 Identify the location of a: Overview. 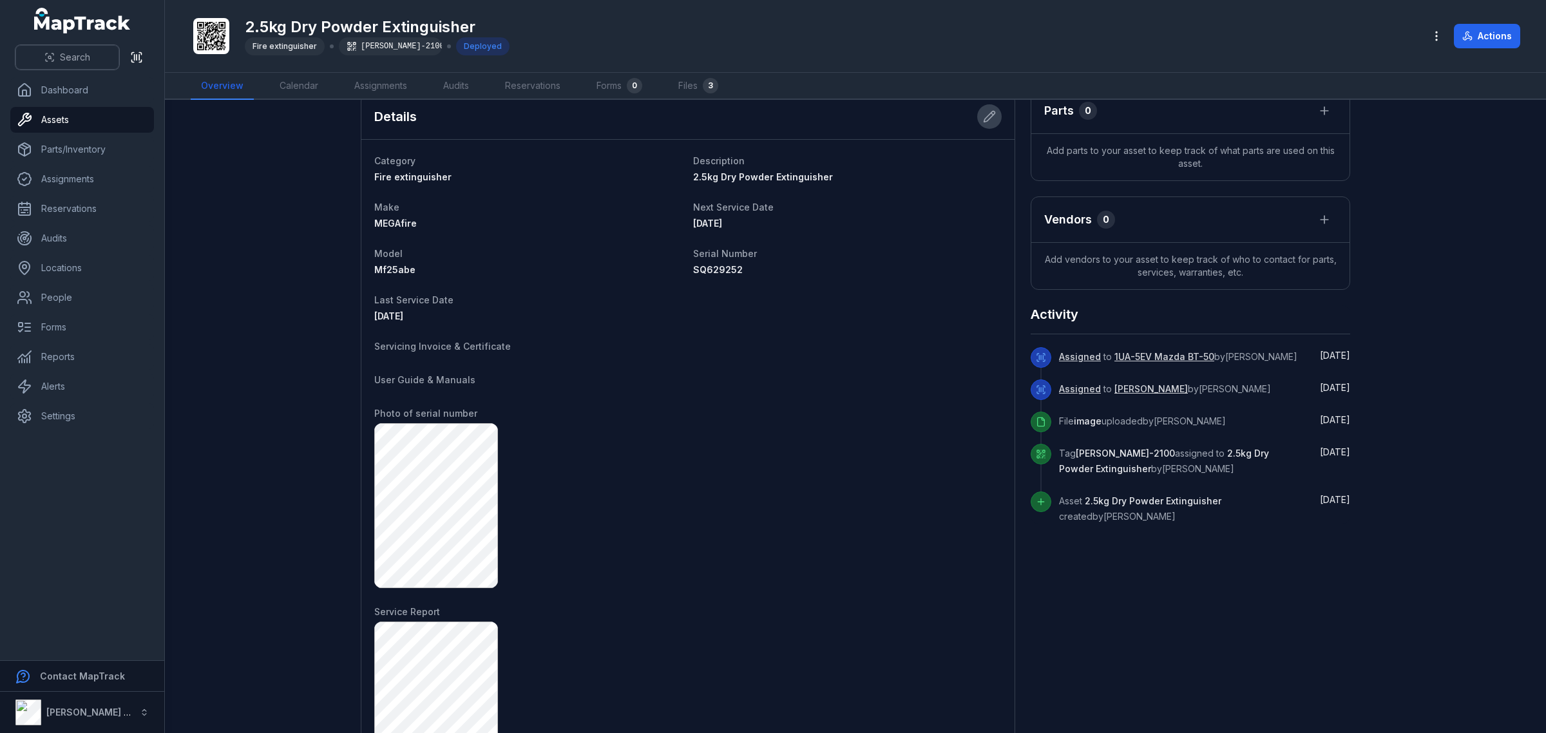
(222, 86).